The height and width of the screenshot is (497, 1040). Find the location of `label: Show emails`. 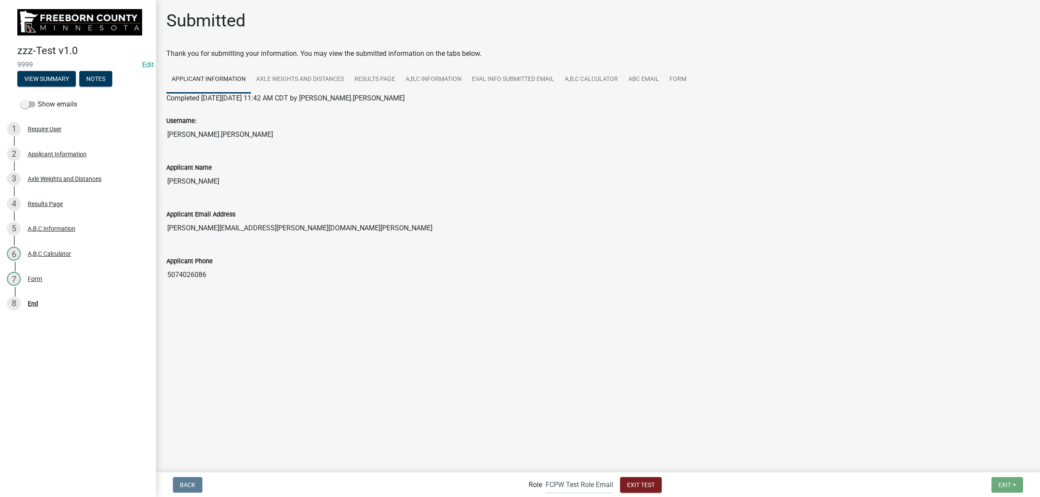

label: Show emails is located at coordinates (49, 104).